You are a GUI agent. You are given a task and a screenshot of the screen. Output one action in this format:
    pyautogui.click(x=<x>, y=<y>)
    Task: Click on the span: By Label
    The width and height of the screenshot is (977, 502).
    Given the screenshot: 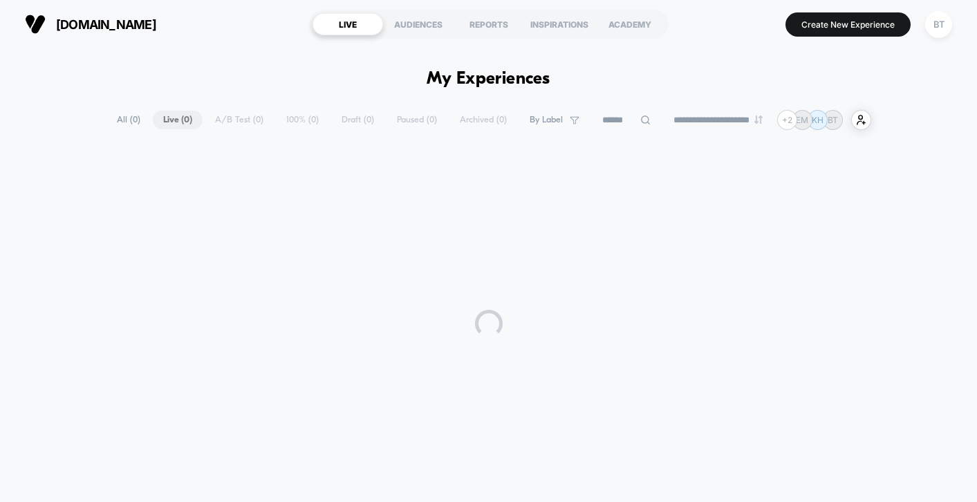 What is the action you would take?
    pyautogui.click(x=546, y=120)
    